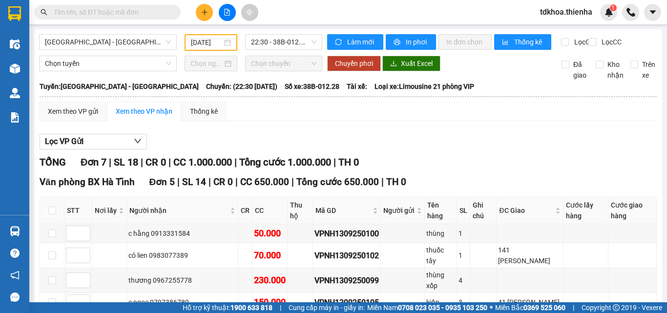  What do you see at coordinates (206, 63) in the screenshot?
I see `input: Chọn ngày` at bounding box center [206, 63].